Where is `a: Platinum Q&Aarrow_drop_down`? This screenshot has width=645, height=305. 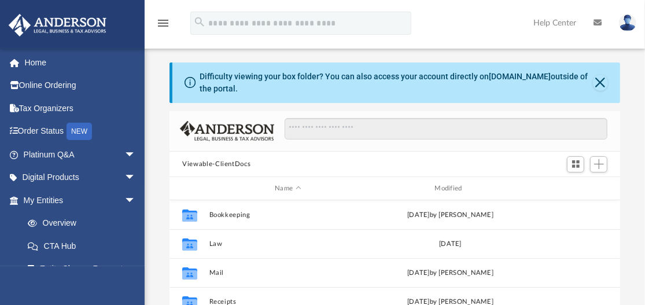 a: Platinum Q&Aarrow_drop_down is located at coordinates (80, 154).